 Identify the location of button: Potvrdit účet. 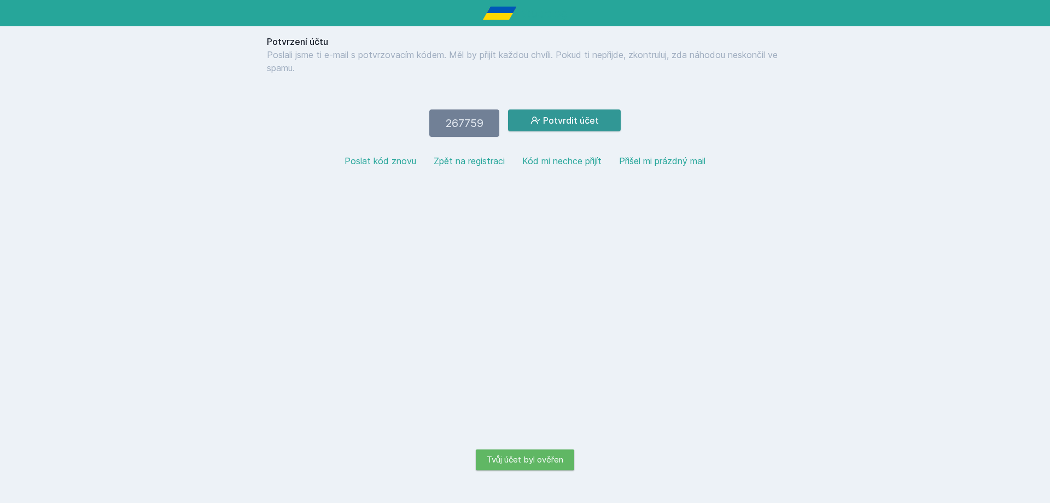
(564, 120).